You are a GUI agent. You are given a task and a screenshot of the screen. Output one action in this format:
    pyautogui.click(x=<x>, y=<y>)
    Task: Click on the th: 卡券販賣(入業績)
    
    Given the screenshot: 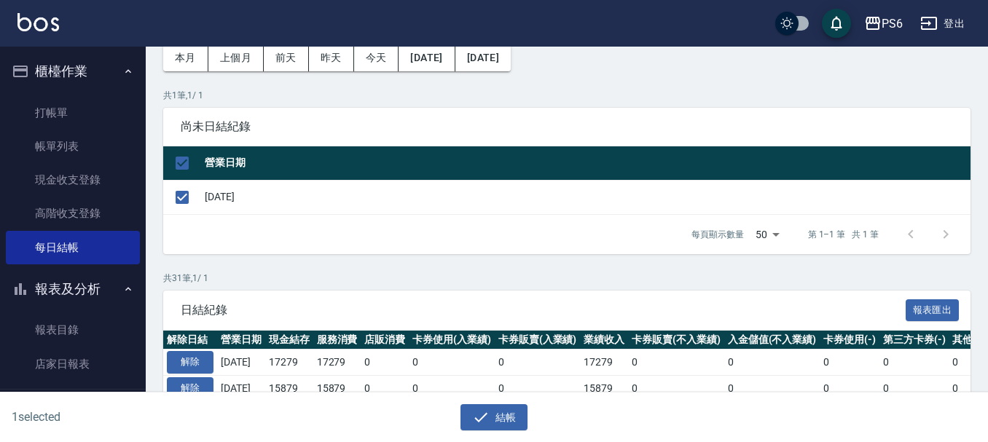 What is the action you would take?
    pyautogui.click(x=538, y=340)
    